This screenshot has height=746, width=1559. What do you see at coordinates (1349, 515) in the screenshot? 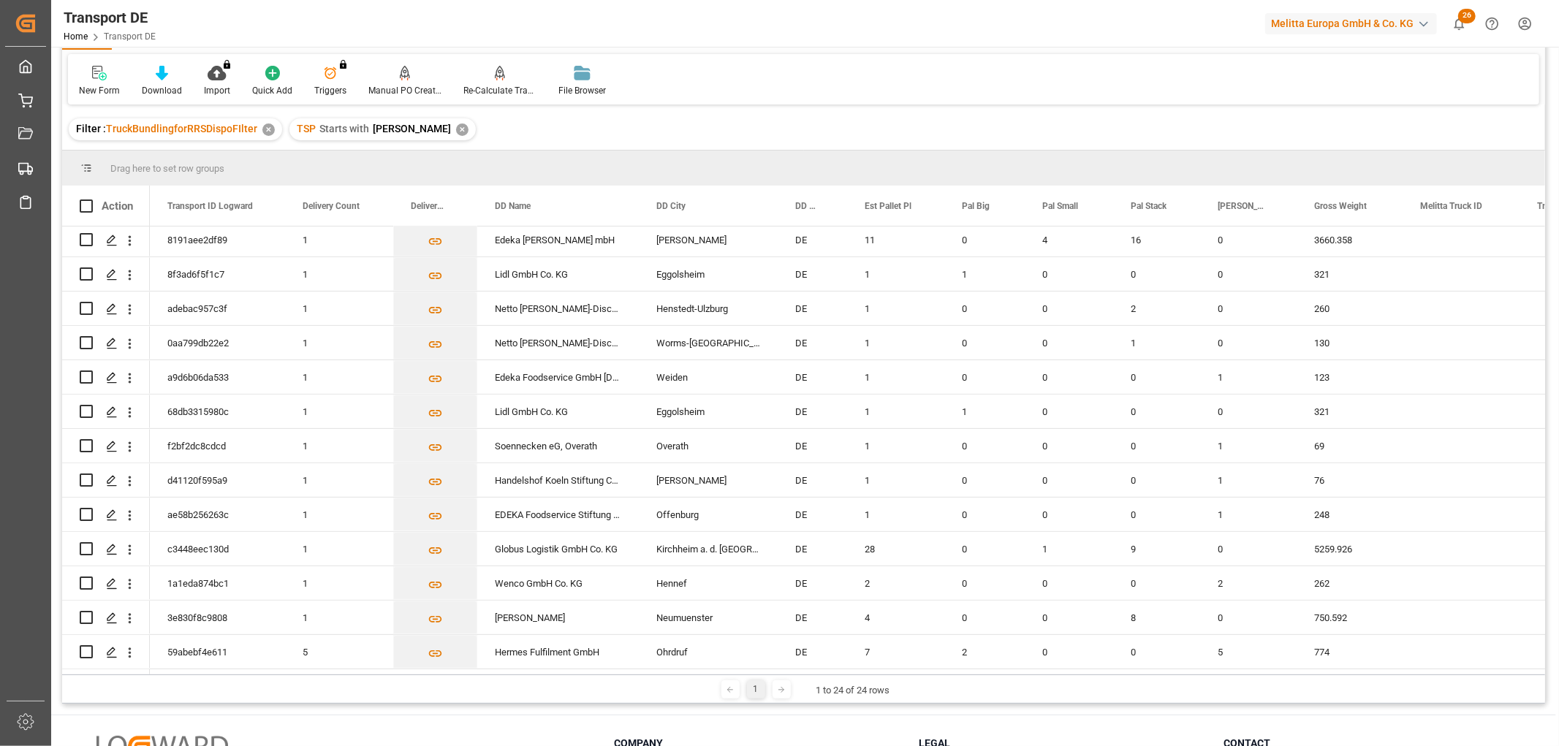
I see `div: 248` at bounding box center [1349, 515].